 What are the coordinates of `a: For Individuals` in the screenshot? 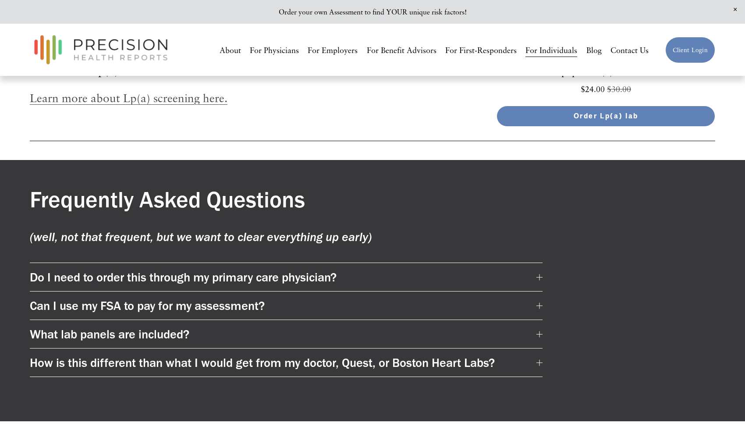 It's located at (551, 50).